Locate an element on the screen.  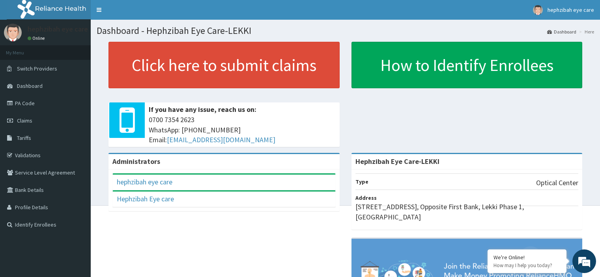
a: How to Identify Enrollees is located at coordinates (467, 65).